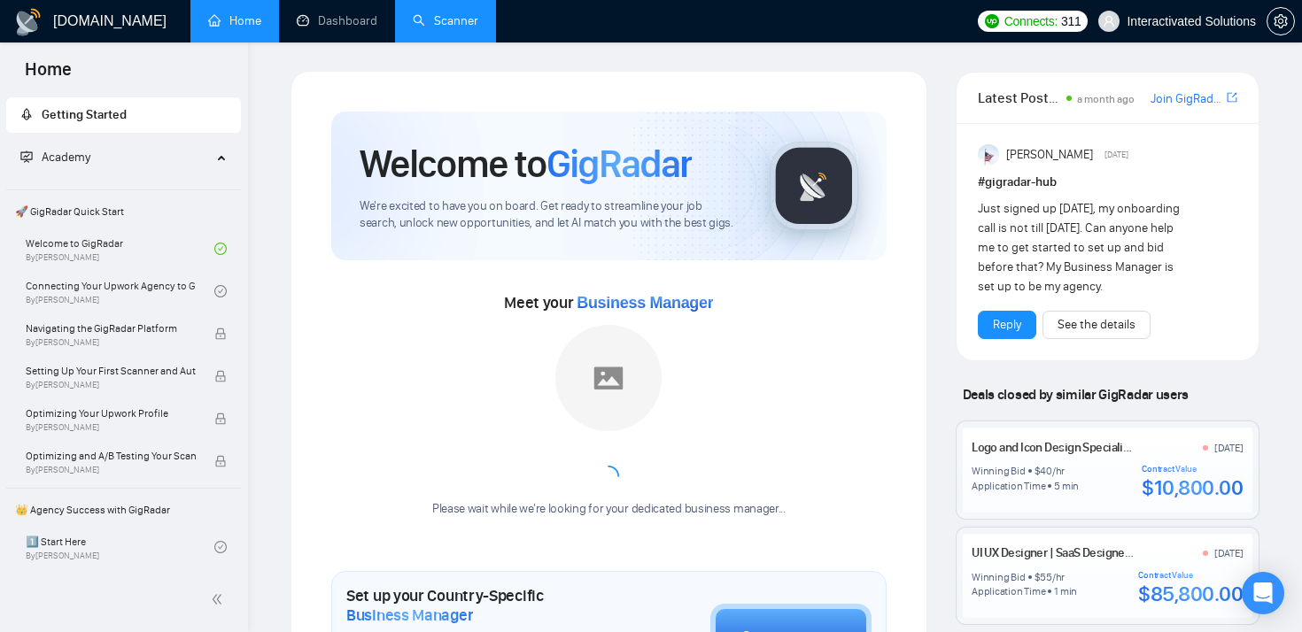  I want to click on span: double-left, so click(220, 600).